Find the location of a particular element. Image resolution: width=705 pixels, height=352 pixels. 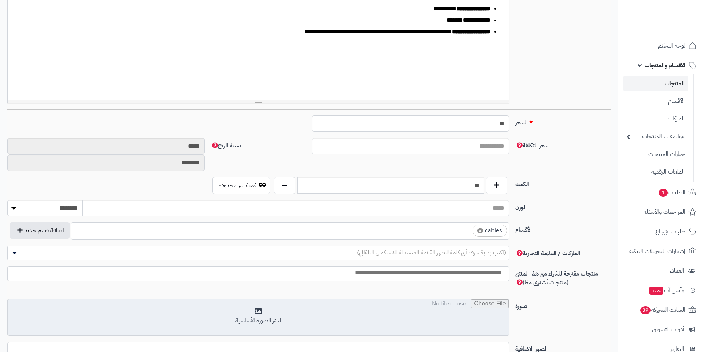

span: الطلبات is located at coordinates (671, 193).